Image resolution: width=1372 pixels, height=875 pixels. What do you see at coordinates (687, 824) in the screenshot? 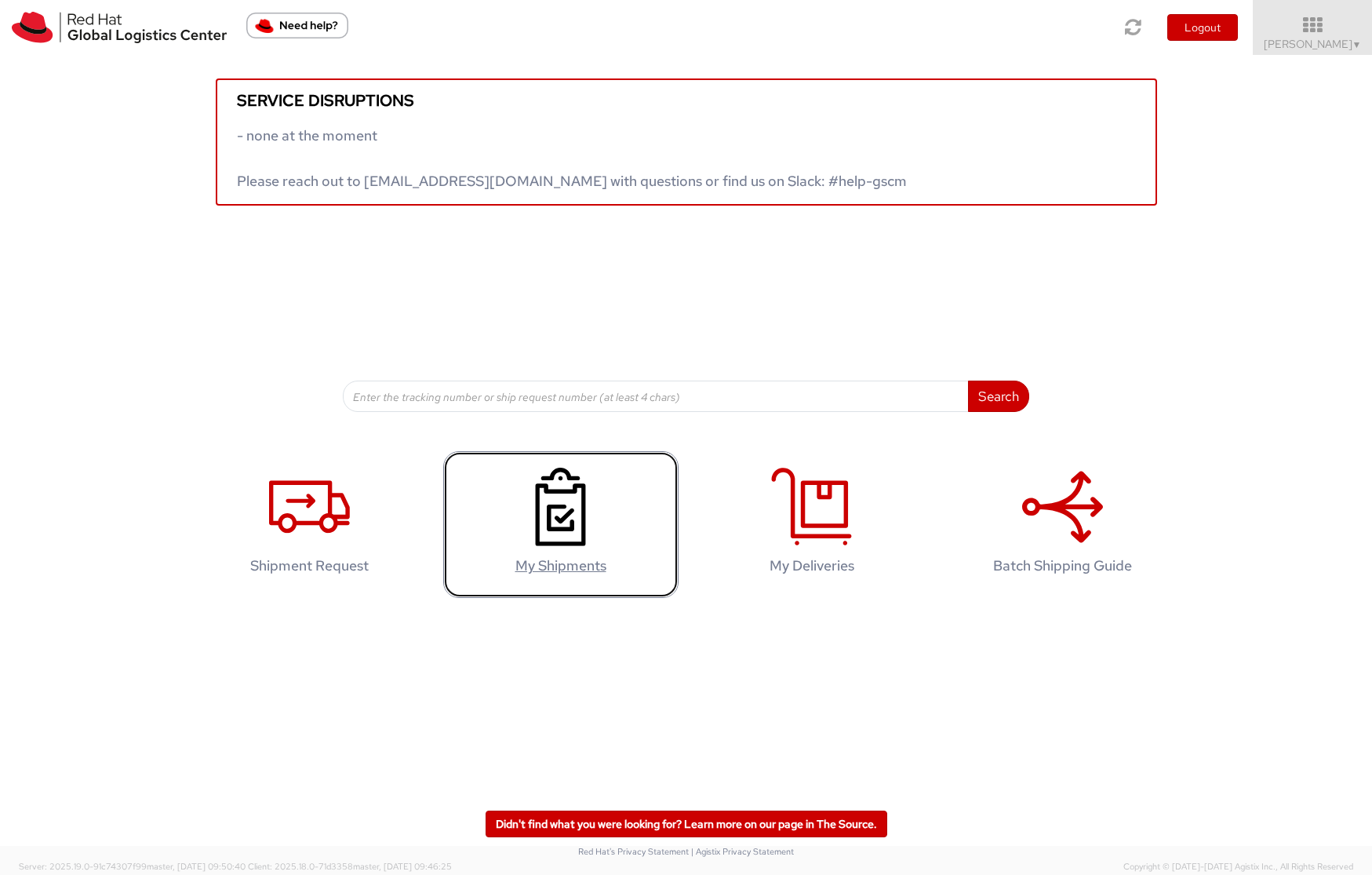
I see `a: Didn't find what you were looking for? Learn more on our page in The Source.` at bounding box center [687, 824].